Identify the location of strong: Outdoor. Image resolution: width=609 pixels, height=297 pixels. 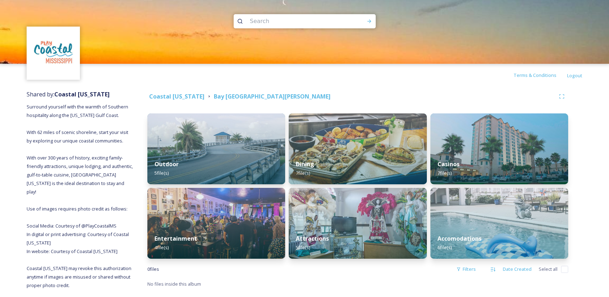
(166, 164).